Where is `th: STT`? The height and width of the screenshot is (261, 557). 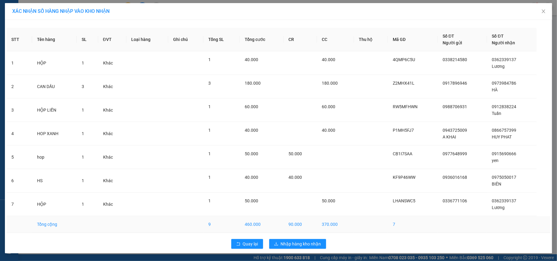
th: STT is located at coordinates (19, 39).